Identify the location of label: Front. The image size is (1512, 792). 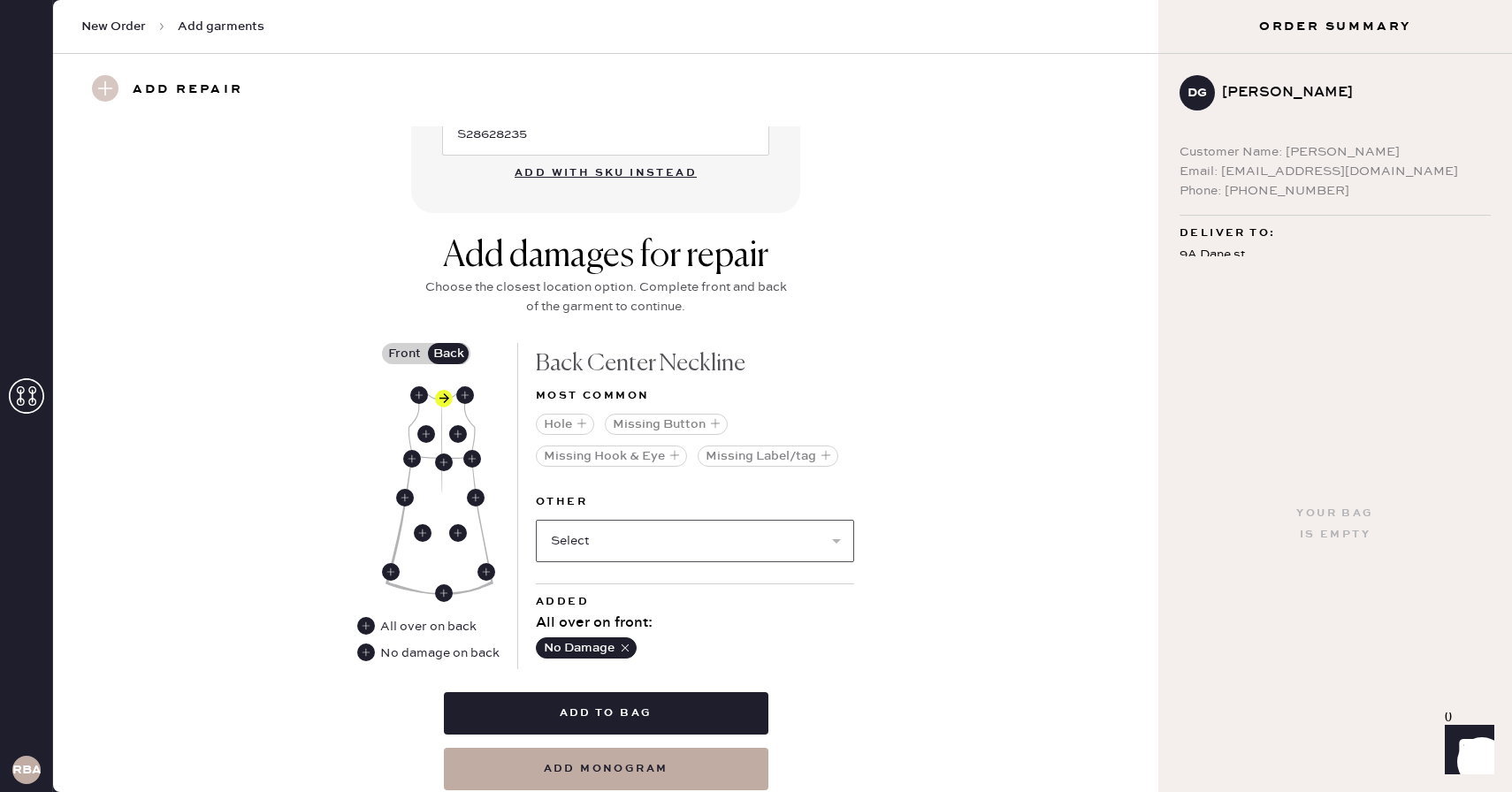
(404, 354).